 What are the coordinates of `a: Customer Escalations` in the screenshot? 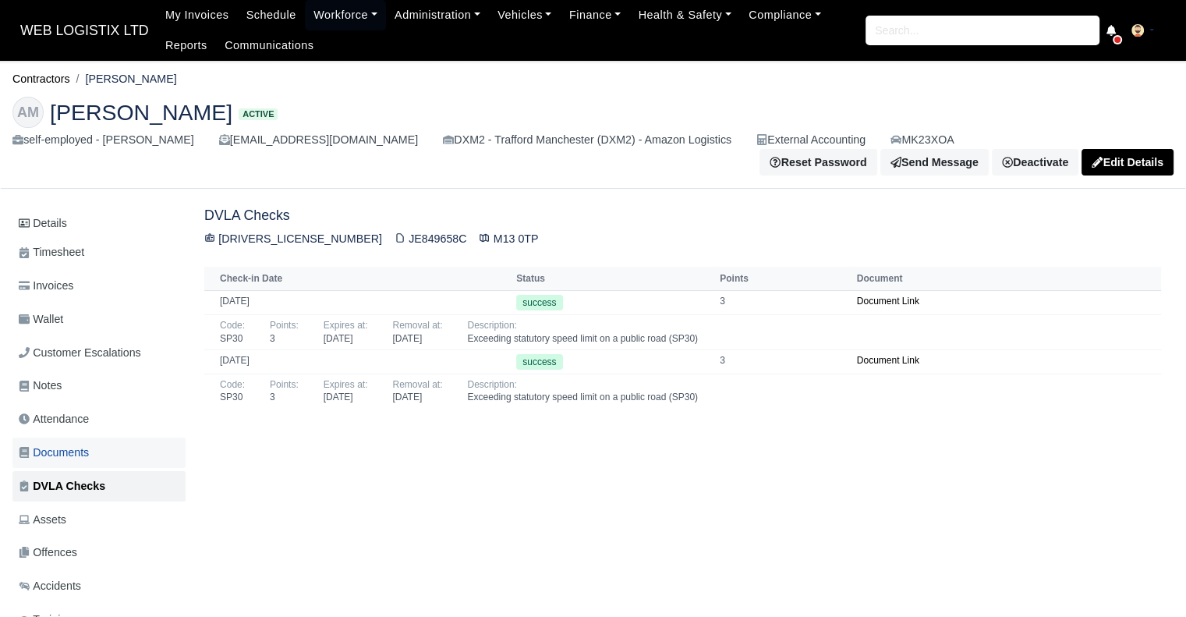 It's located at (99, 353).